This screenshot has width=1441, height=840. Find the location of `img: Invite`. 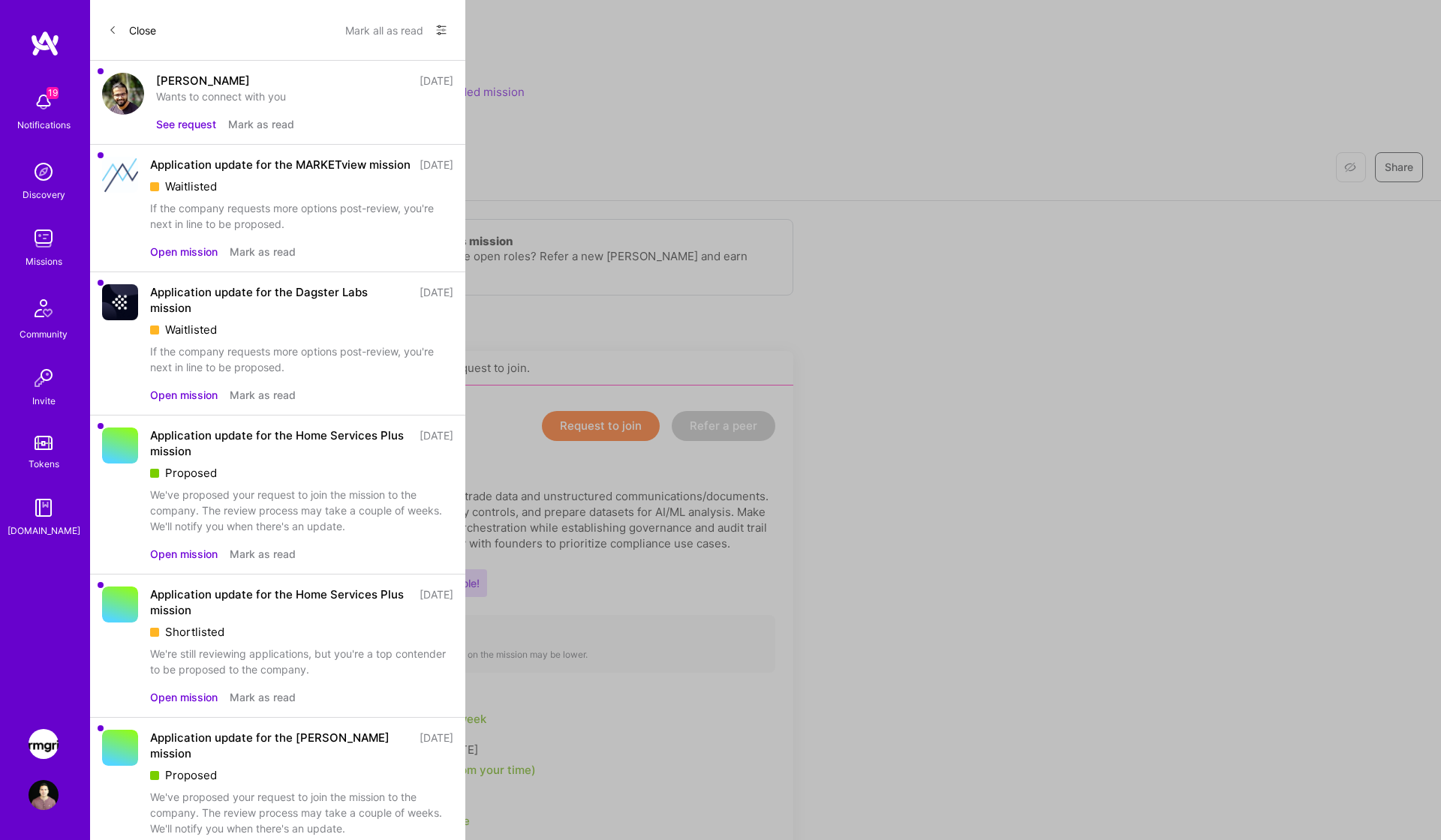

img: Invite is located at coordinates (43, 378).